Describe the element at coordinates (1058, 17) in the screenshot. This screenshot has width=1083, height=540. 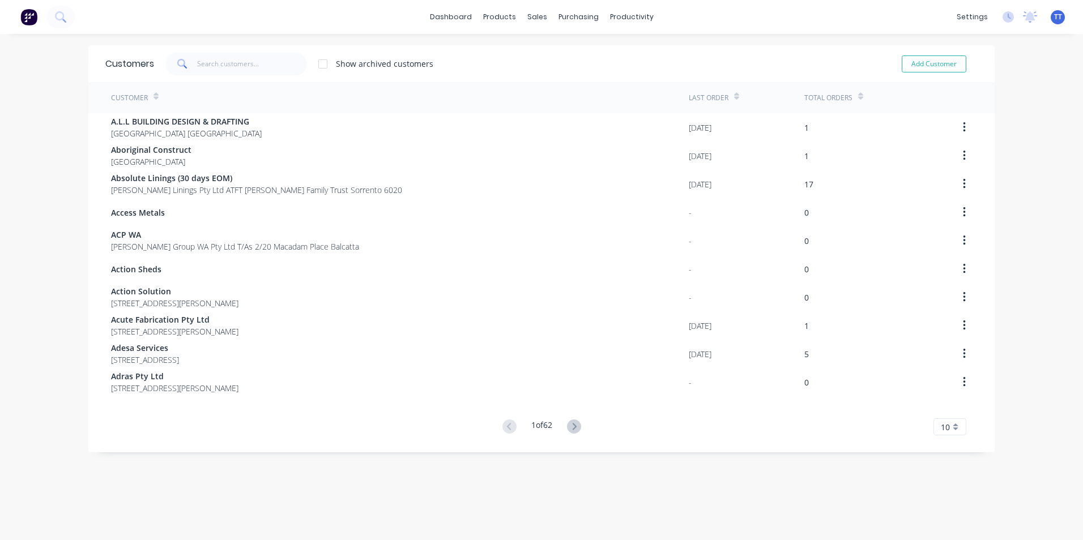
I see `span: TT` at that location.